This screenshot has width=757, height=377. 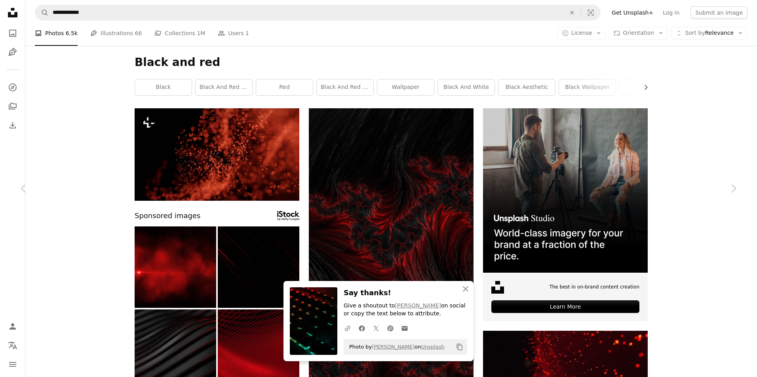 What do you see at coordinates (497, 288) in the screenshot?
I see `img: file-1631678316303-ed18b8b5cb9cimage` at bounding box center [497, 288].